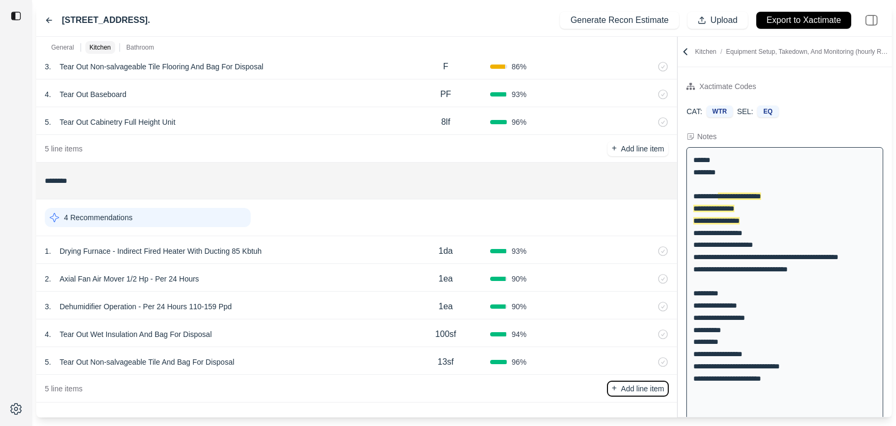  I want to click on p: Dehumidifier Operation - Per 24 Hours 110-159 Ppd, so click(146, 307).